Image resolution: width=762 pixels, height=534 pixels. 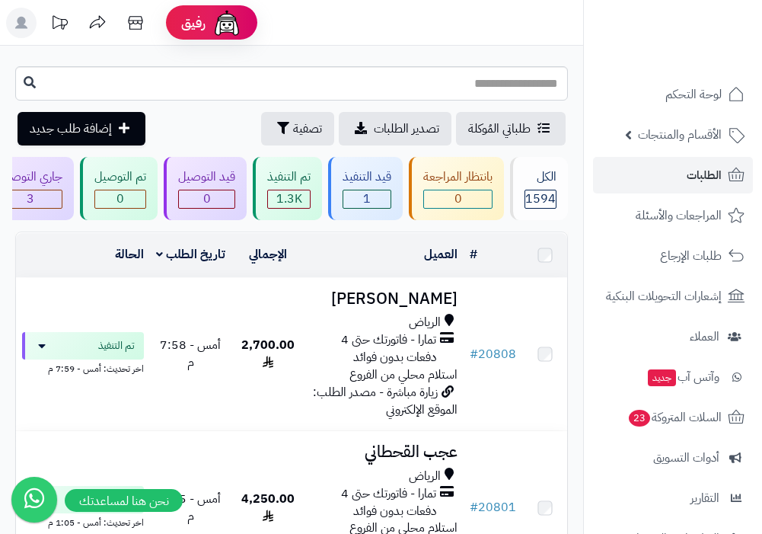 I want to click on a: تم التنفيذ 1.3K, so click(x=287, y=188).